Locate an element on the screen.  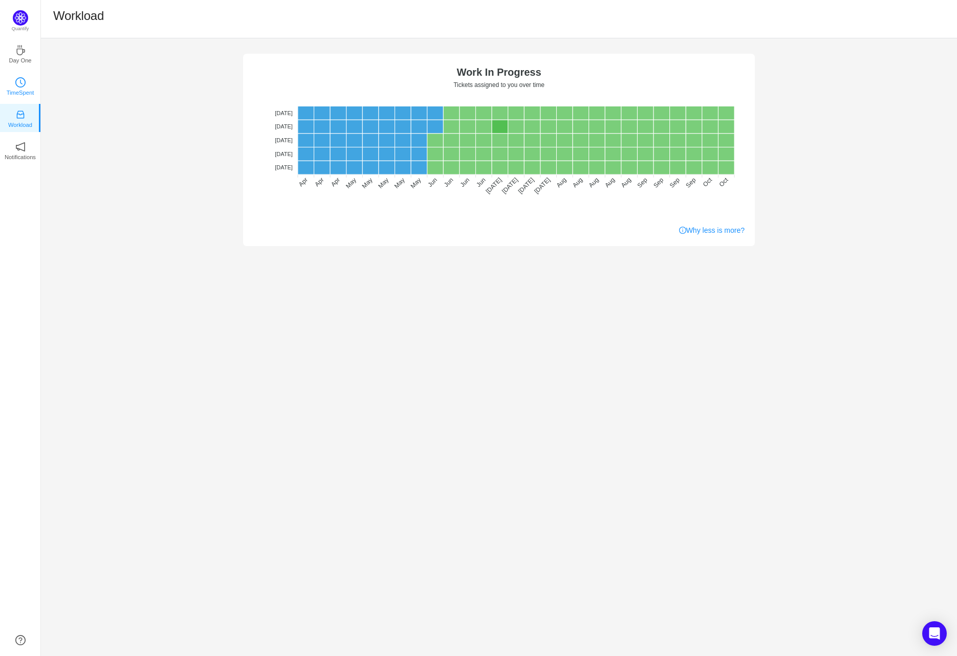
p: TimeSpent is located at coordinates (20, 93).